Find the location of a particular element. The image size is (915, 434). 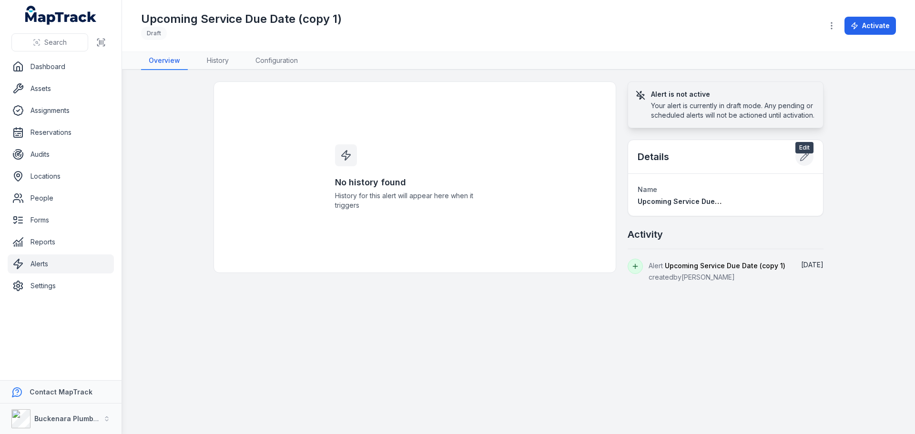

h2: Activity is located at coordinates (645, 234).